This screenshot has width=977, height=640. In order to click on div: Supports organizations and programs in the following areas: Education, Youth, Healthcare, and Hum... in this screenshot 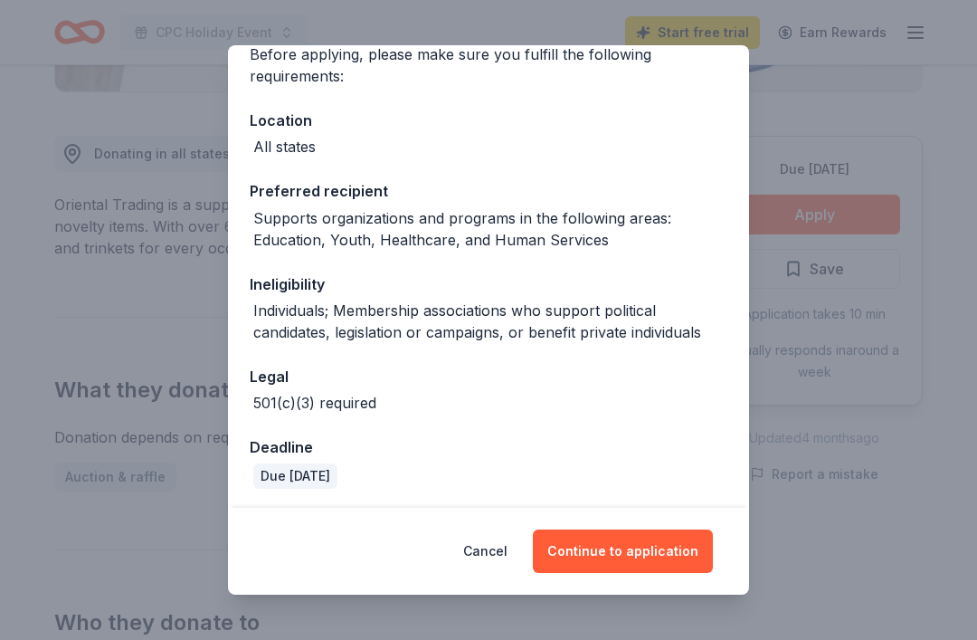, I will do `click(490, 229)`.